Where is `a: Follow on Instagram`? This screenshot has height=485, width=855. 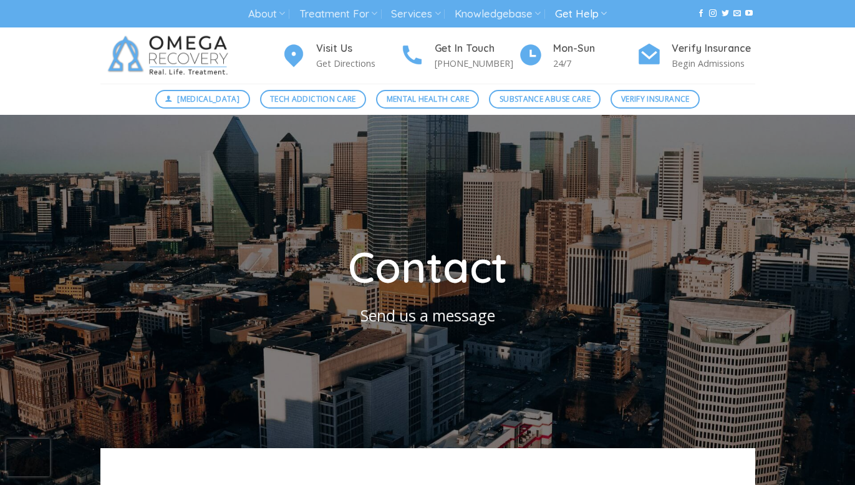
a: Follow on Instagram is located at coordinates (713, 14).